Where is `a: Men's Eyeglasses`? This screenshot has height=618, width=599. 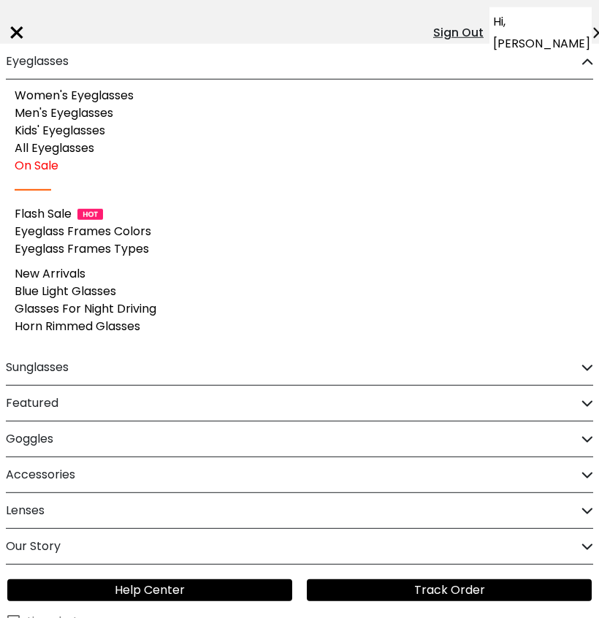 a: Men's Eyeglasses is located at coordinates (64, 112).